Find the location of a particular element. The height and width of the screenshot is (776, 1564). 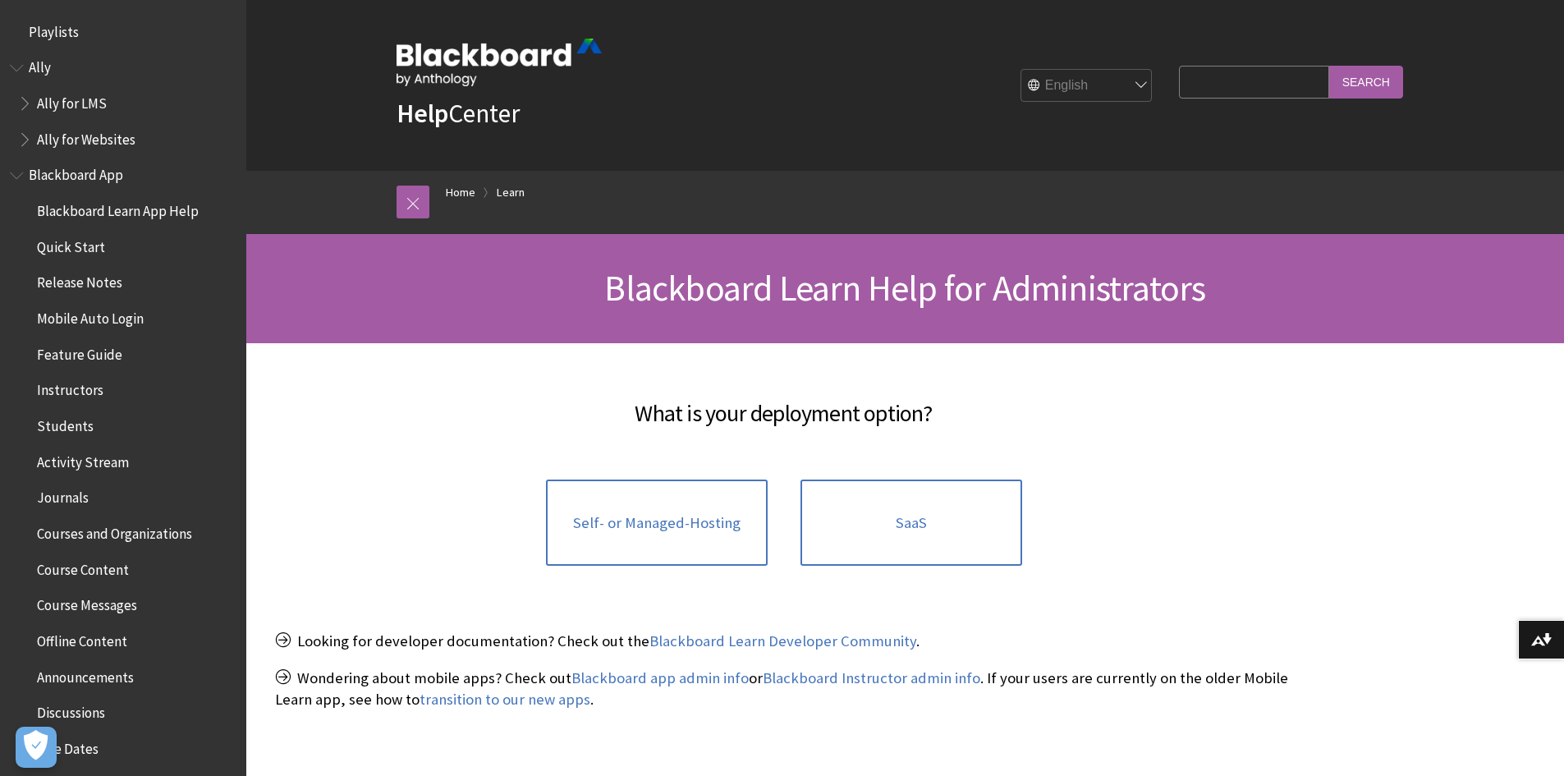

span: SaaS is located at coordinates (911, 523).